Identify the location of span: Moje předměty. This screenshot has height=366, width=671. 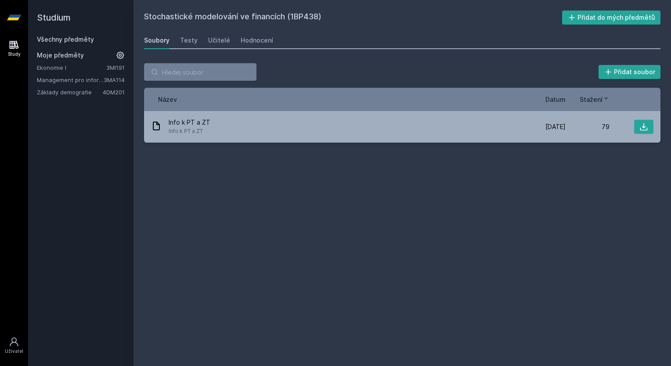
(60, 55).